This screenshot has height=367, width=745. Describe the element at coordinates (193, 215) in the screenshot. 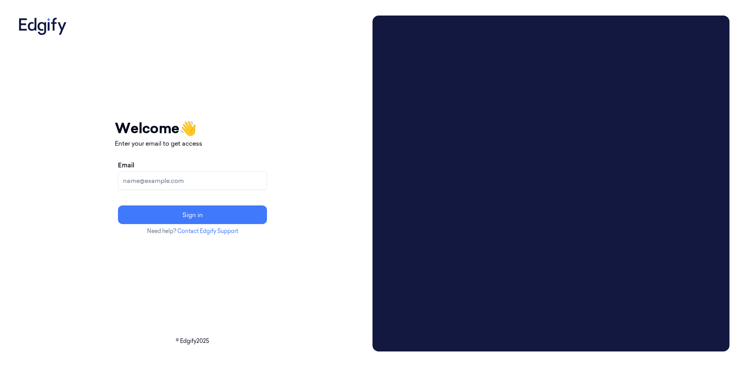

I see `button: Sign in` at that location.